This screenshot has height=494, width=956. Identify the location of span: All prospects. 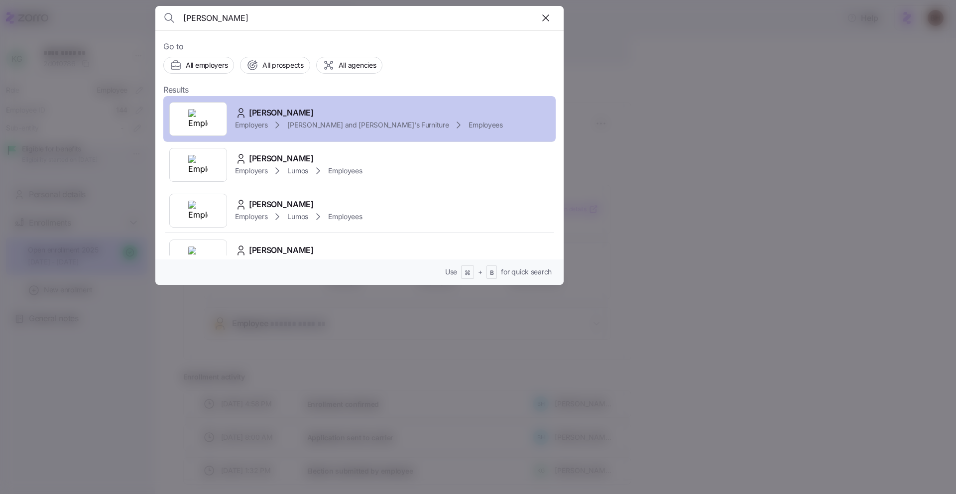
(283, 65).